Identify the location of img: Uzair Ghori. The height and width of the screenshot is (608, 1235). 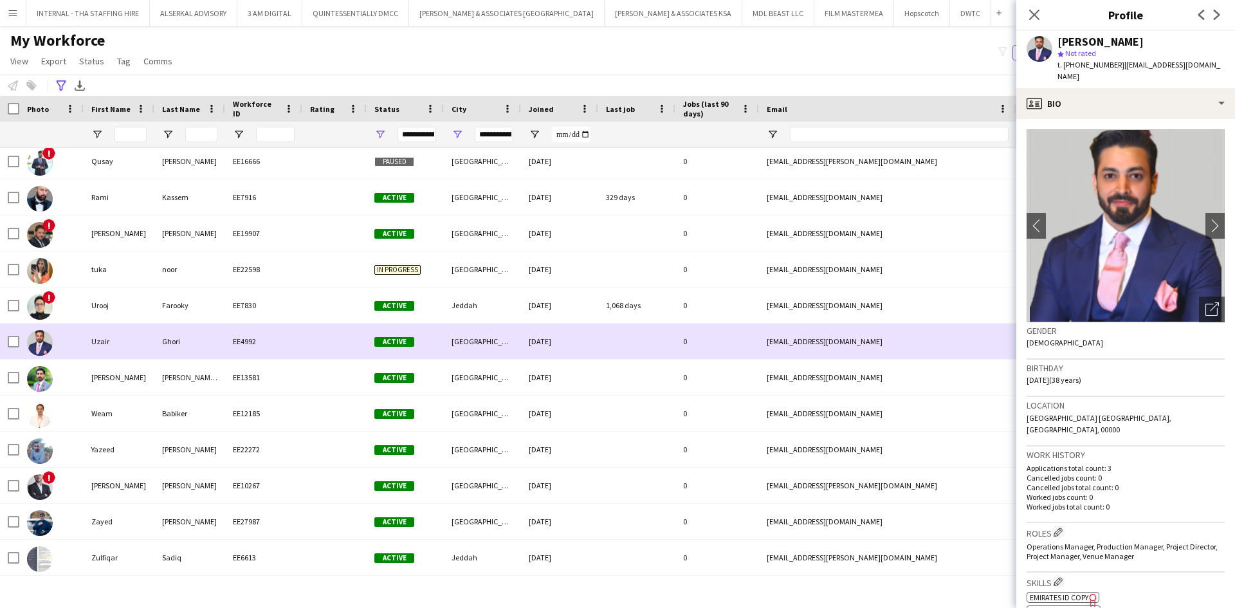
(40, 343).